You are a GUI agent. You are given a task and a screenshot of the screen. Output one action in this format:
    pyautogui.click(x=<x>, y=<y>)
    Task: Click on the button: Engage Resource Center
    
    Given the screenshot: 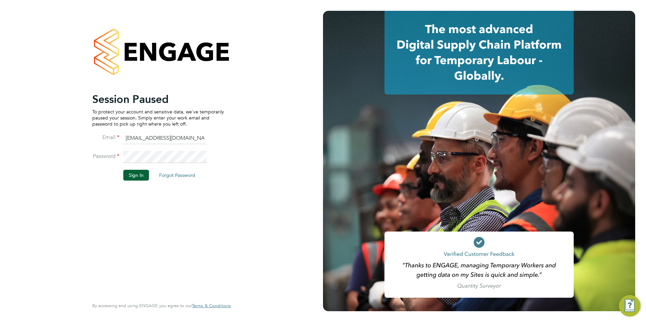 What is the action you would take?
    pyautogui.click(x=629, y=306)
    